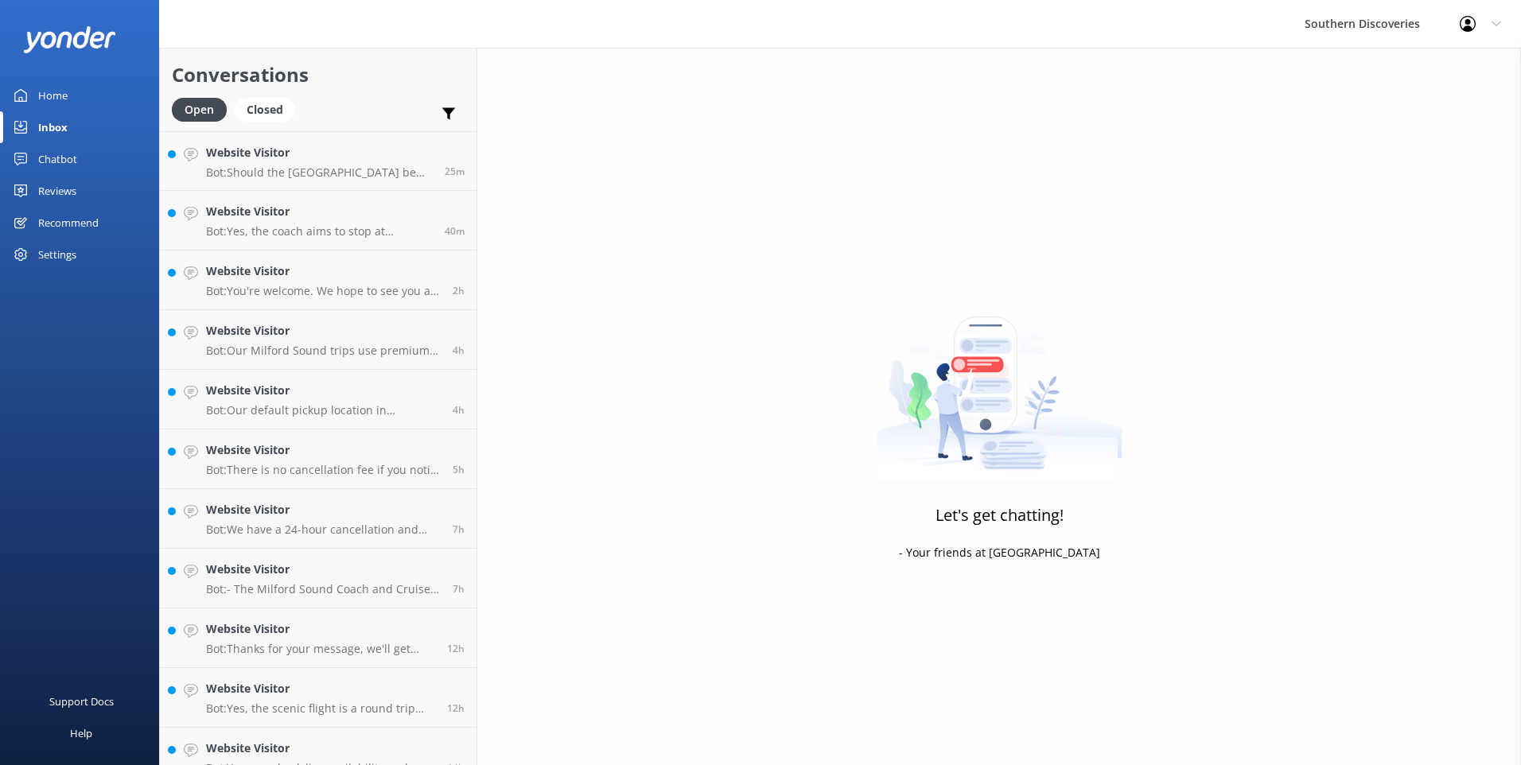  I want to click on a: Website VisitorBot:You're welcome. We hope to see you at Southern Discoveries soon!2h, so click(318, 280).